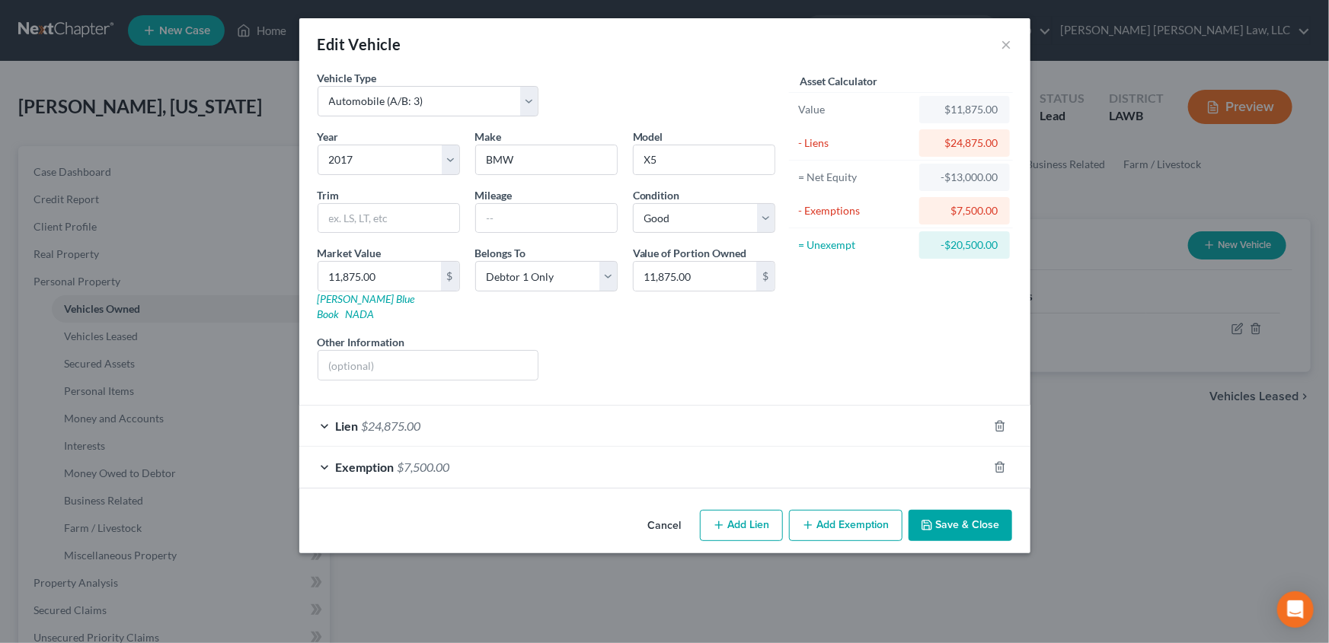 This screenshot has width=1329, height=643. I want to click on input: ex. Altima, so click(703, 160).